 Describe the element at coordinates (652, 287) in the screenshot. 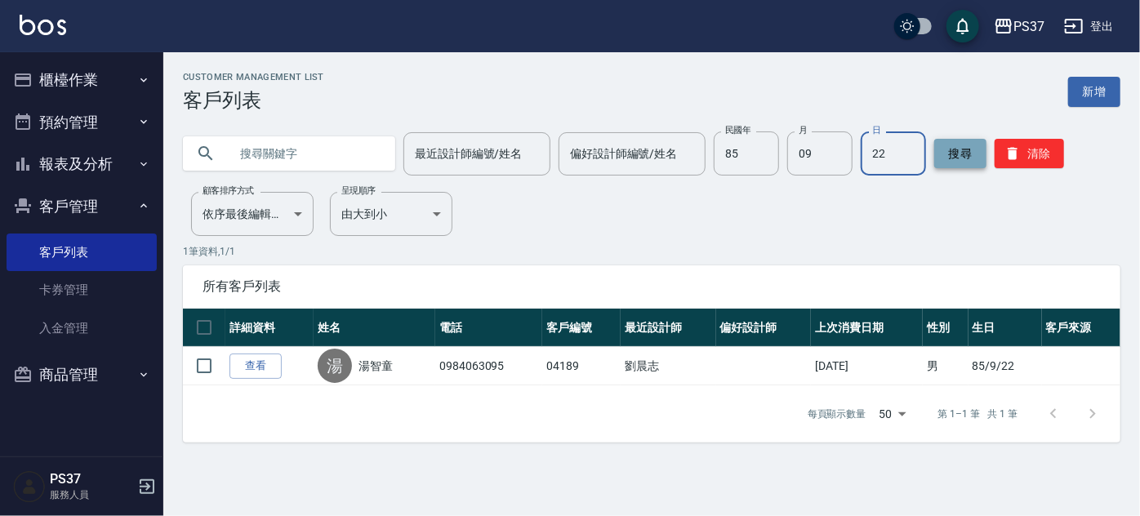

I see `span: 所有客戶列表` at that location.